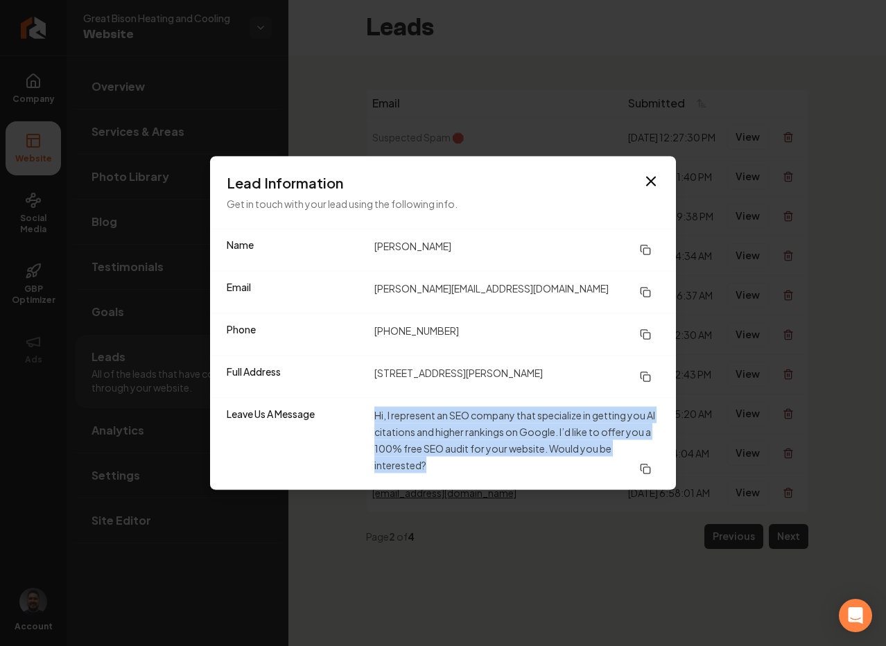  Describe the element at coordinates (295, 292) in the screenshot. I see `dt: Email` at that location.